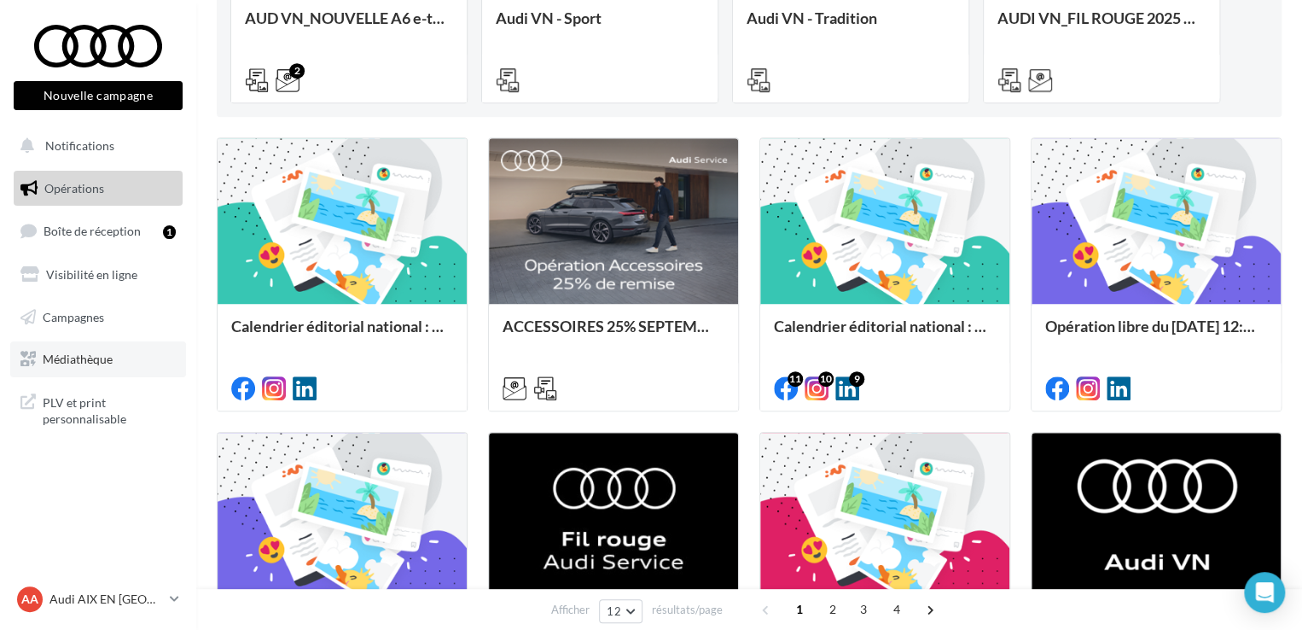 The image size is (1302, 630). What do you see at coordinates (349, 26) in the screenshot?
I see `div: AUD VN_NOUVELLE A6 e-tron` at bounding box center [349, 26].